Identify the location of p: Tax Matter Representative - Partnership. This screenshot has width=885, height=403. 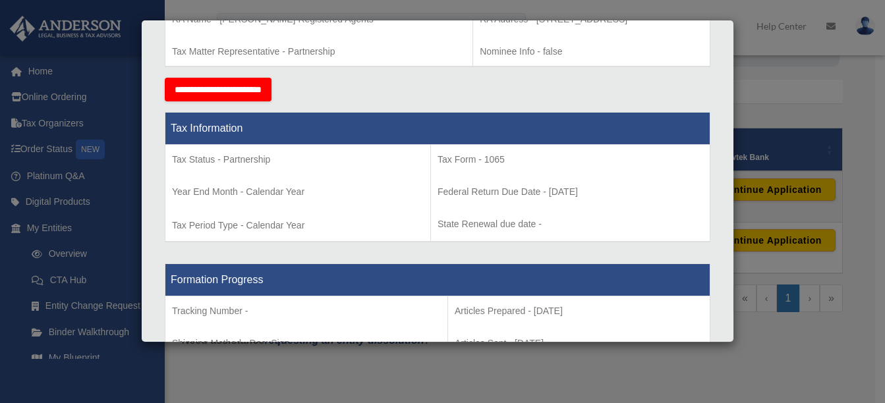
(319, 51).